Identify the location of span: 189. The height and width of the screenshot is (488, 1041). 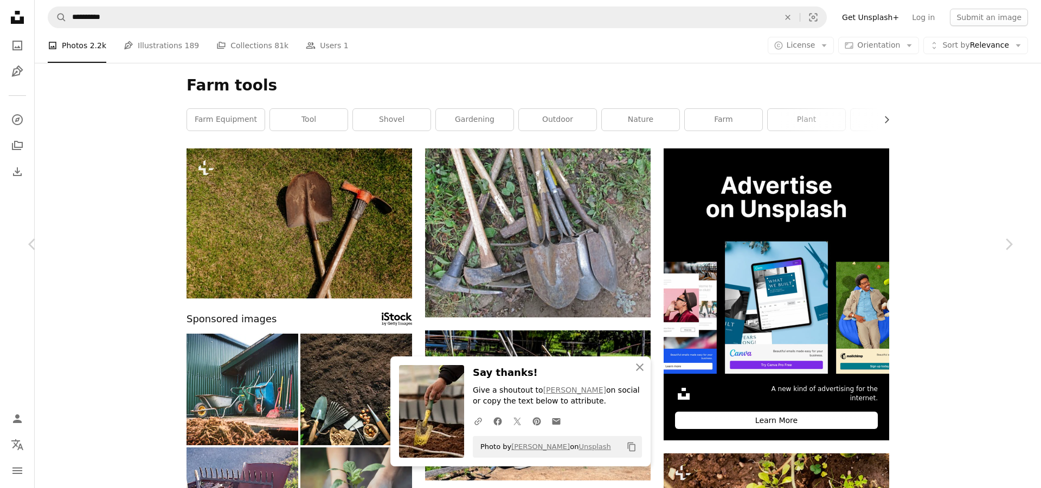
(192, 46).